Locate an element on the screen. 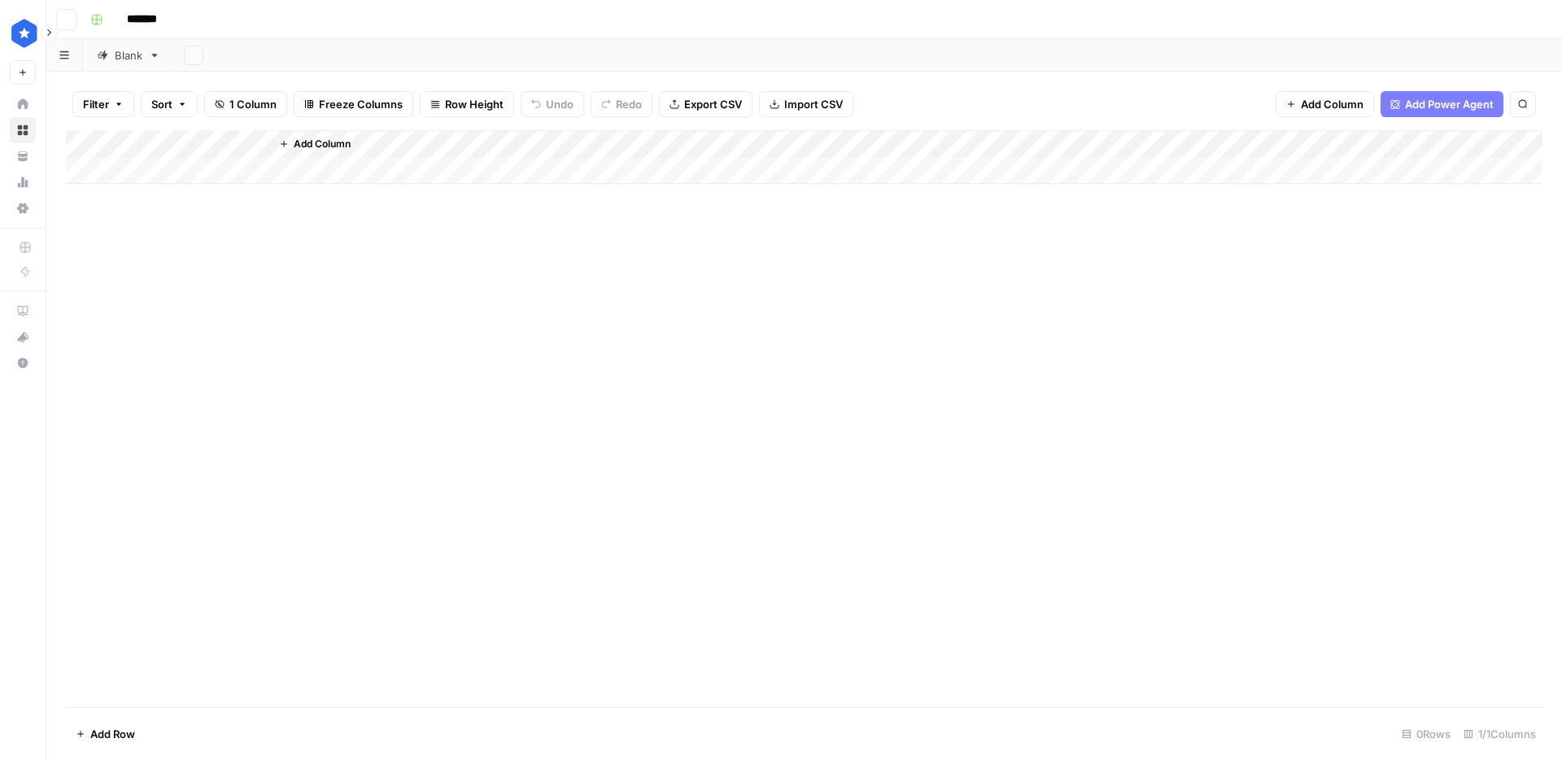 The height and width of the screenshot is (760, 1562). span: Redo is located at coordinates (629, 104).